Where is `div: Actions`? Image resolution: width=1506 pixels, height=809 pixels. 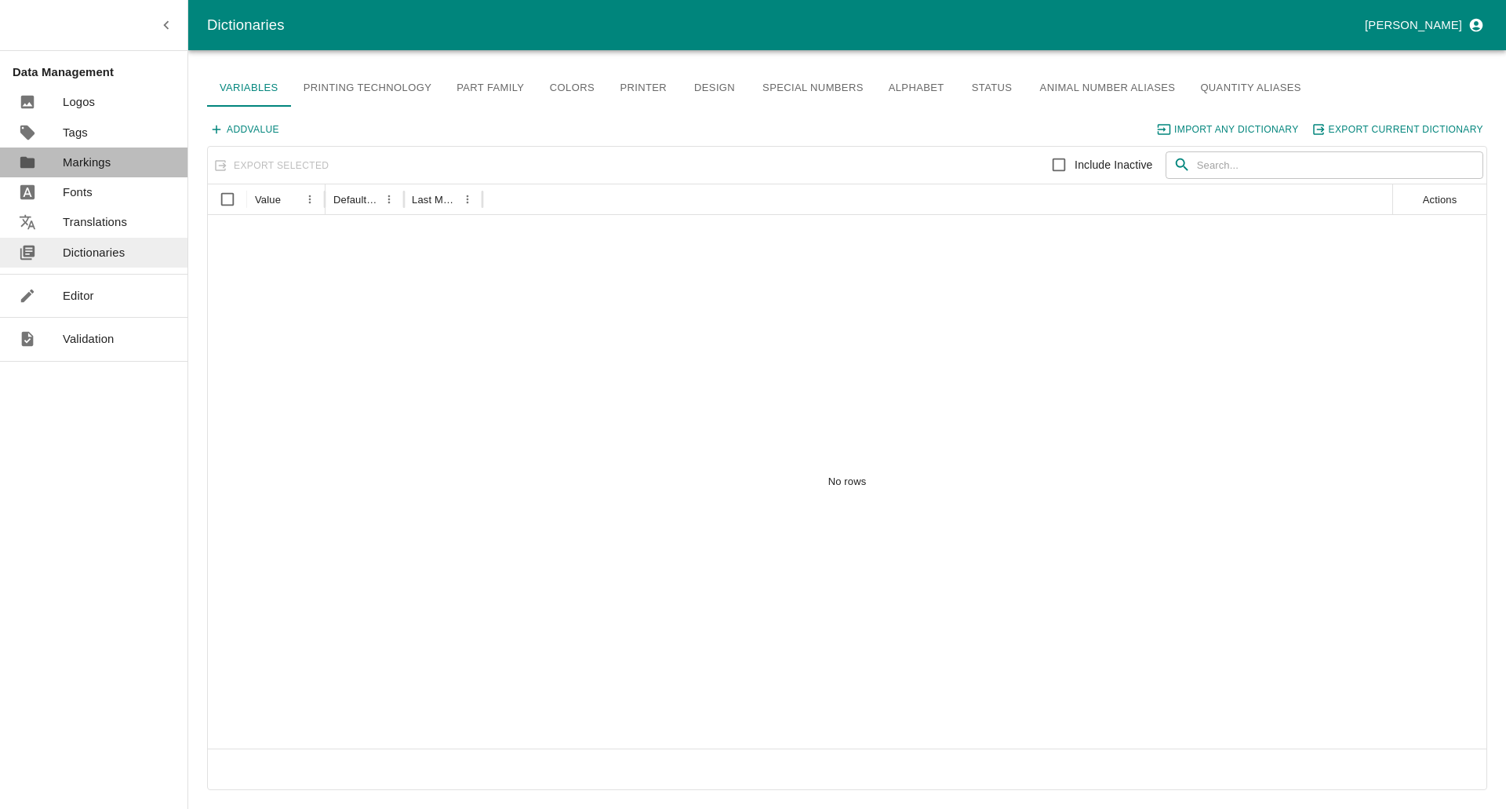
div: Actions is located at coordinates (1440, 199).